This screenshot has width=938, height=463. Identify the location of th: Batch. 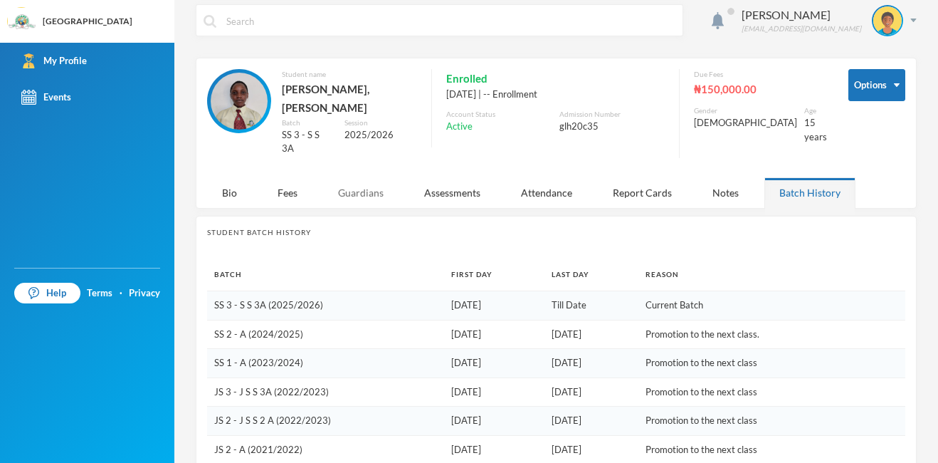
(325, 275).